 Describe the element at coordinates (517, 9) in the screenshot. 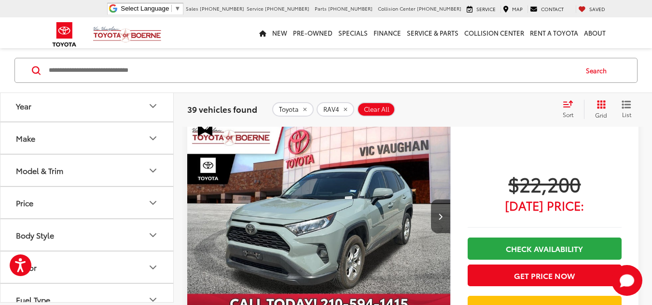

I see `span: Map` at that location.